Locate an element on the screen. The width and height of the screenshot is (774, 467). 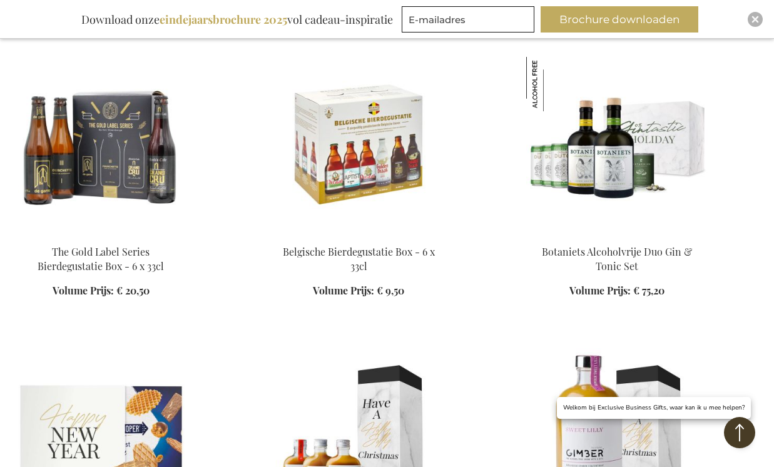
a: The Gold Label Series Beer Tasting Set is located at coordinates (101, 235).